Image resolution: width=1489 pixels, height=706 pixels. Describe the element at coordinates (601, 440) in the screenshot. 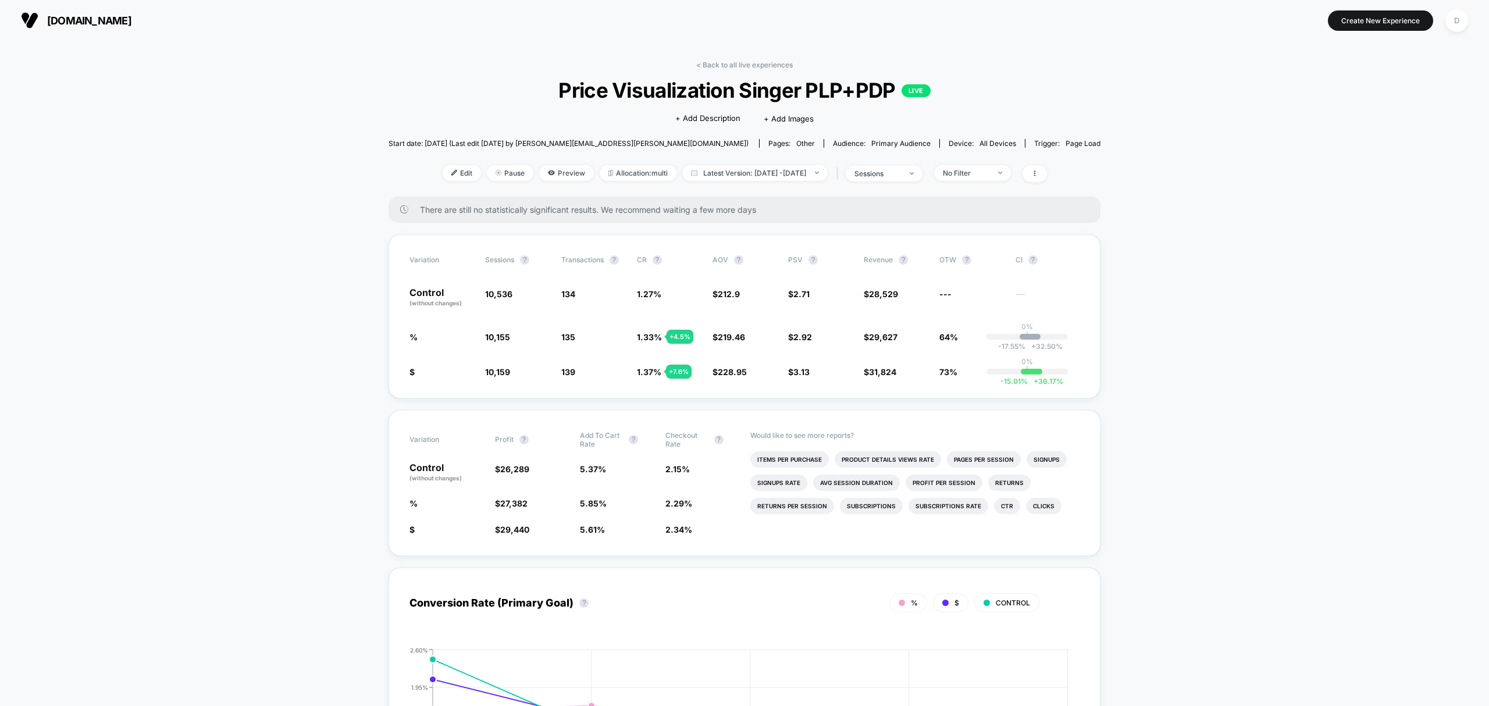

I see `span: Add To Cart Rate` at that location.